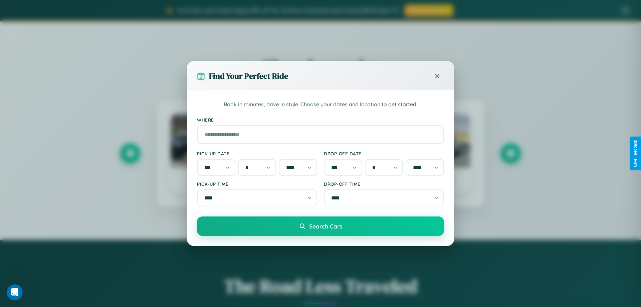 The width and height of the screenshot is (641, 307). Describe the element at coordinates (248, 76) in the screenshot. I see `h3: Find Your Perfect Ride` at that location.